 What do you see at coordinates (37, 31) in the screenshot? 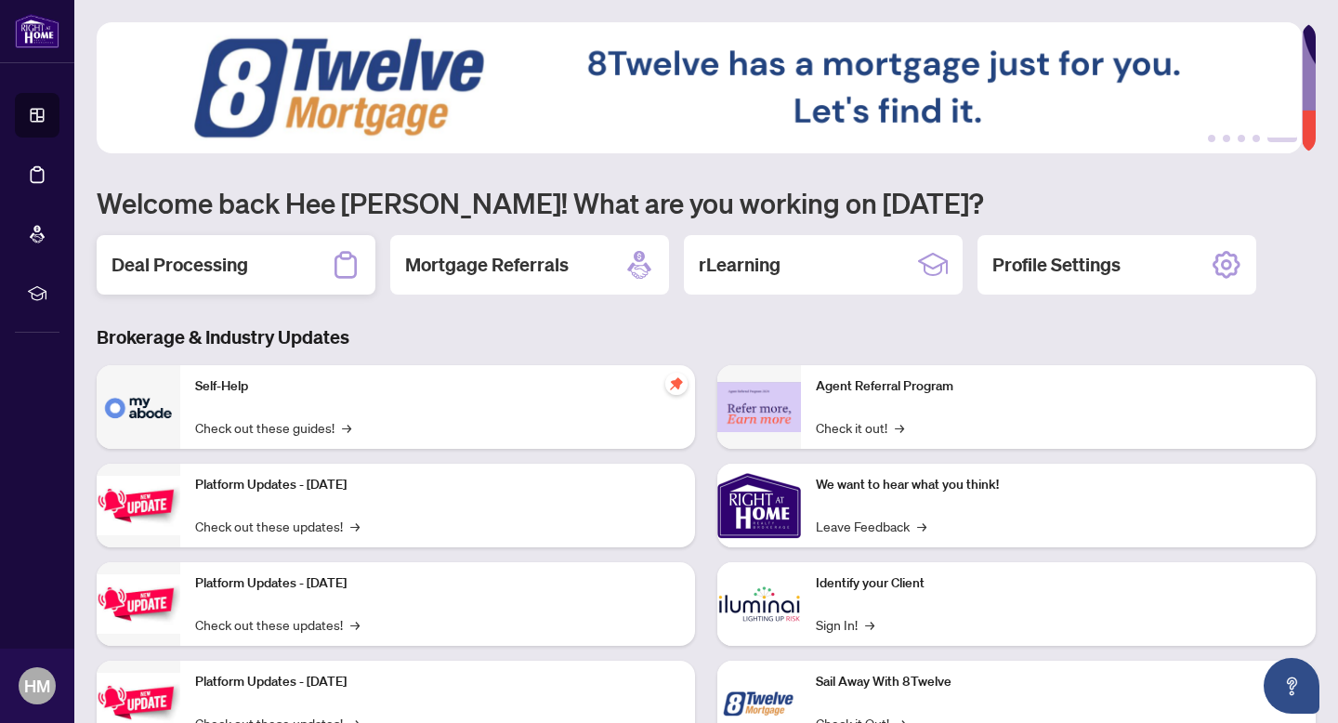
I see `img: logo` at bounding box center [37, 31].